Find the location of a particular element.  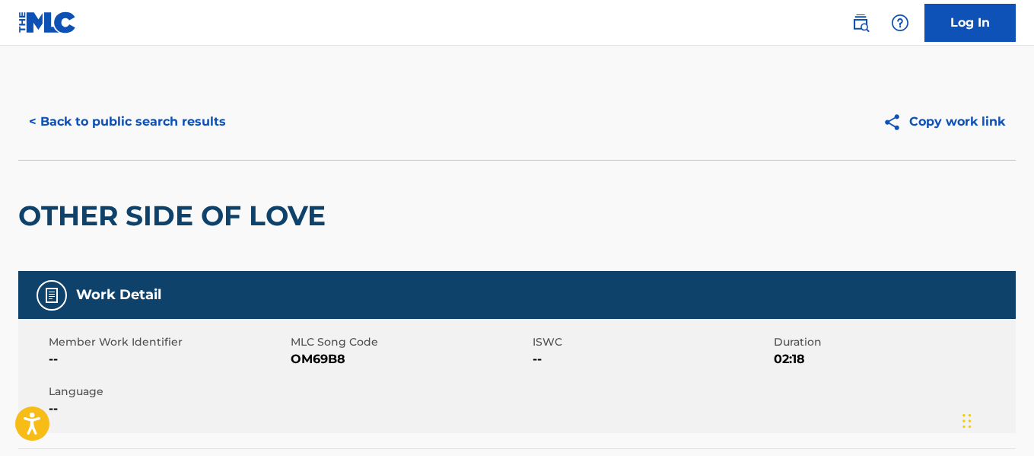

a: Public Search is located at coordinates (861, 23).